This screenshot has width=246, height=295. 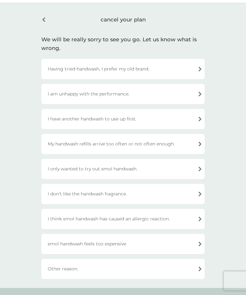 What do you see at coordinates (123, 244) in the screenshot?
I see `div: smol handwash feels too expensive` at bounding box center [123, 244].